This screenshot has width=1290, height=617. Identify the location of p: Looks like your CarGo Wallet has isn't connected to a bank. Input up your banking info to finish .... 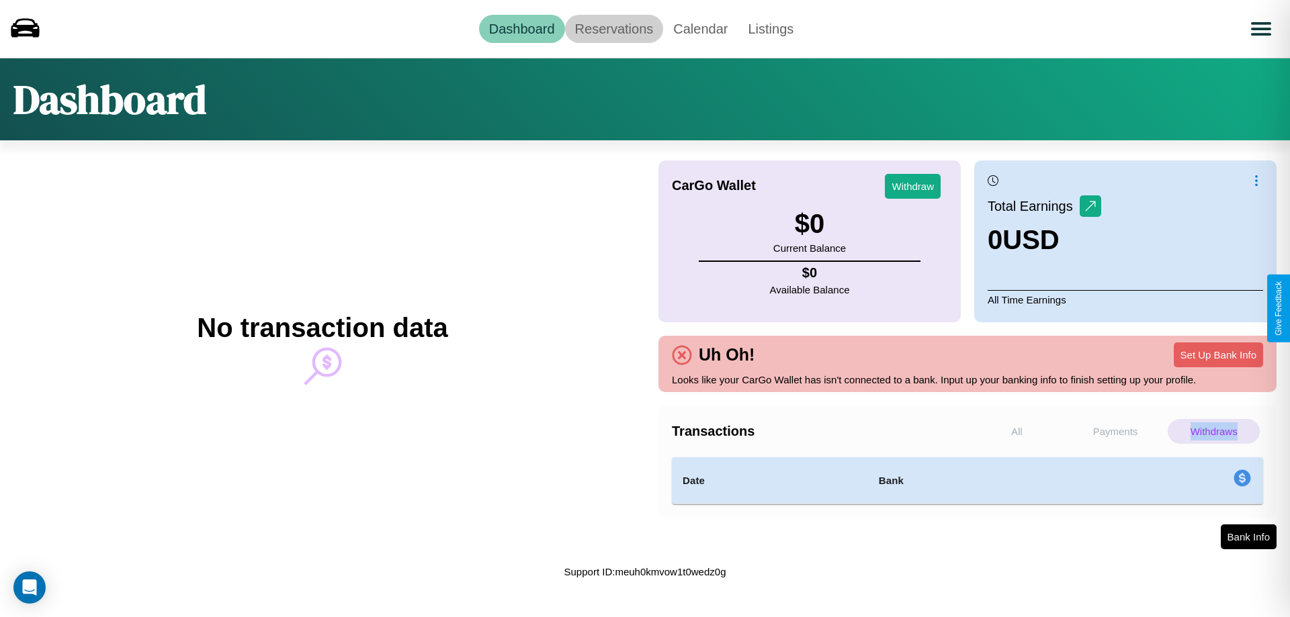
(967, 379).